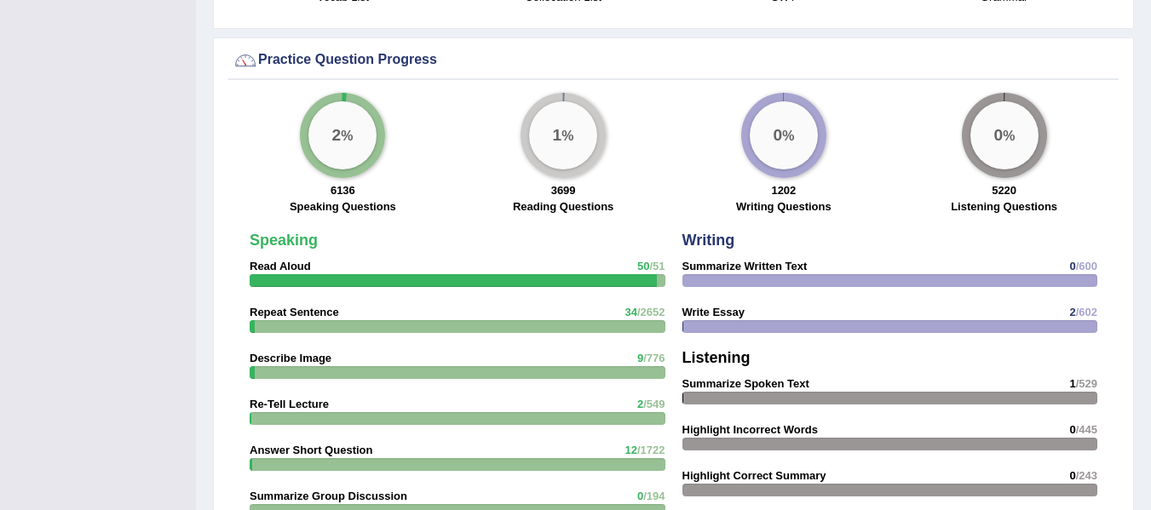 Image resolution: width=1151 pixels, height=510 pixels. I want to click on span: /243, so click(1087, 476).